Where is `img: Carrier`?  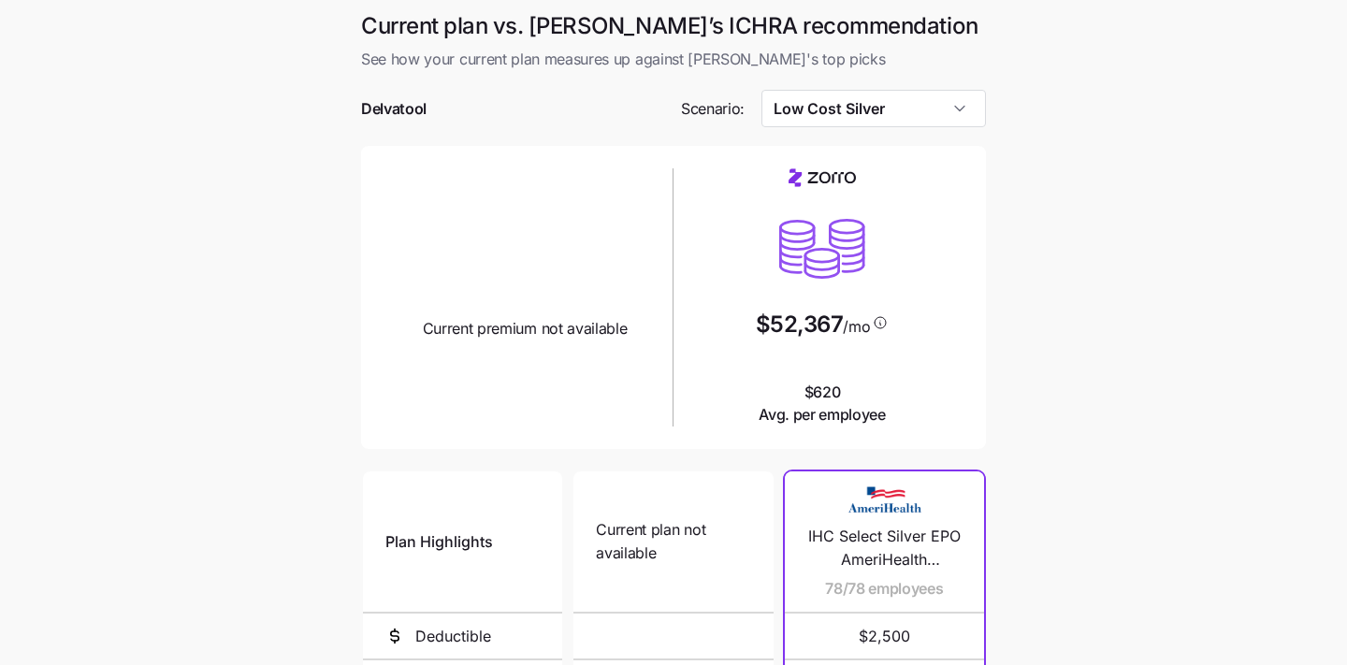
img: Carrier is located at coordinates (884, 500).